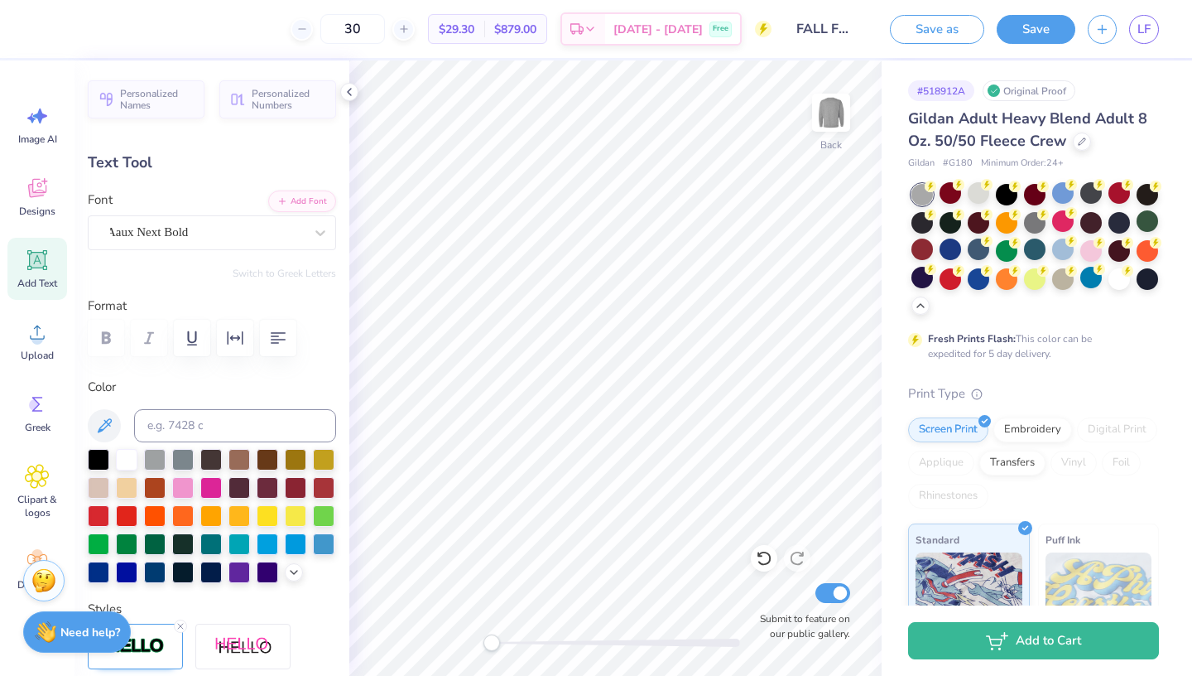 The width and height of the screenshot is (1192, 676). Describe the element at coordinates (37, 211) in the screenshot. I see `span: Designs` at that location.